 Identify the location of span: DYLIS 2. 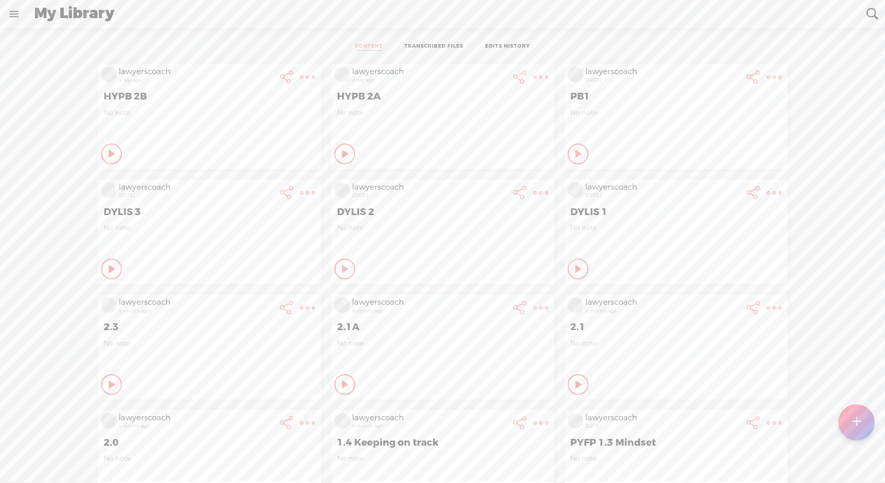
(443, 212).